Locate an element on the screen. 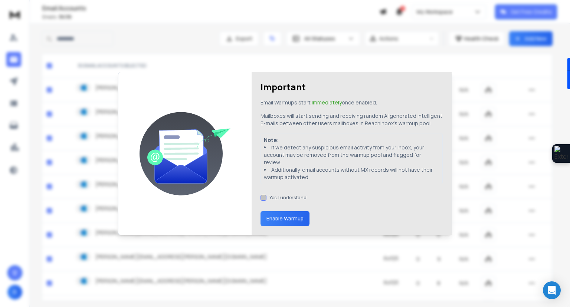 Image resolution: width=570 pixels, height=307 pixels. p: Email Warmups start once enabled. is located at coordinates (319, 102).